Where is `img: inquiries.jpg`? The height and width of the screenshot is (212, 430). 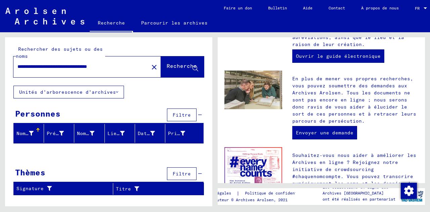
img: inquiries.jpg is located at coordinates (253, 90).